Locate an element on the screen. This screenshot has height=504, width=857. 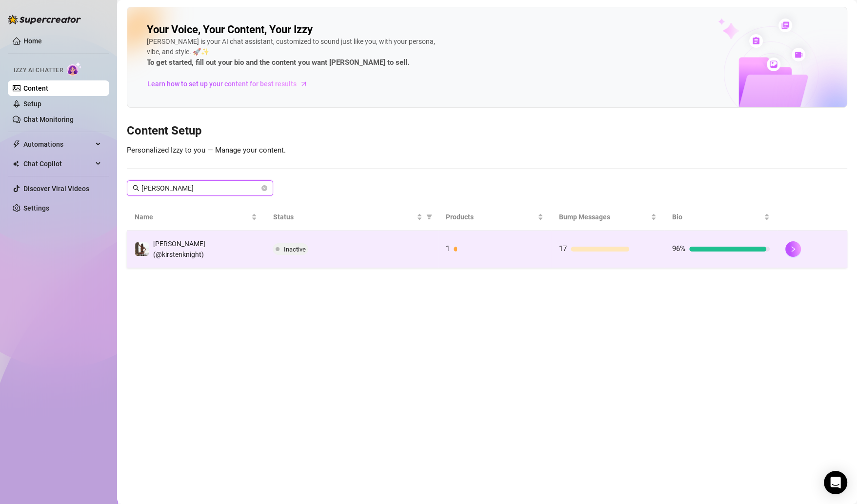
a: Discover Viral Videos is located at coordinates (56, 189).